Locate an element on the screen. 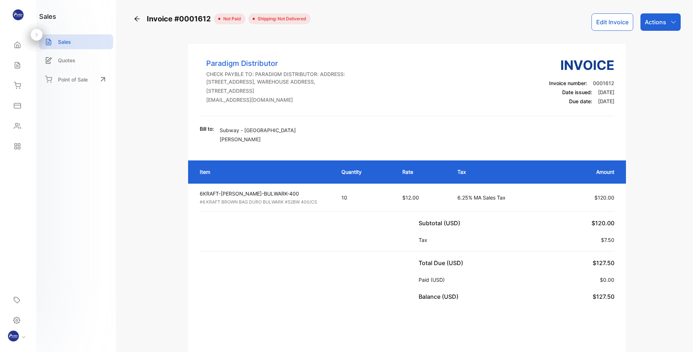 Image resolution: width=693 pixels, height=352 pixels. p: Subtotal (USD) is located at coordinates (440, 223).